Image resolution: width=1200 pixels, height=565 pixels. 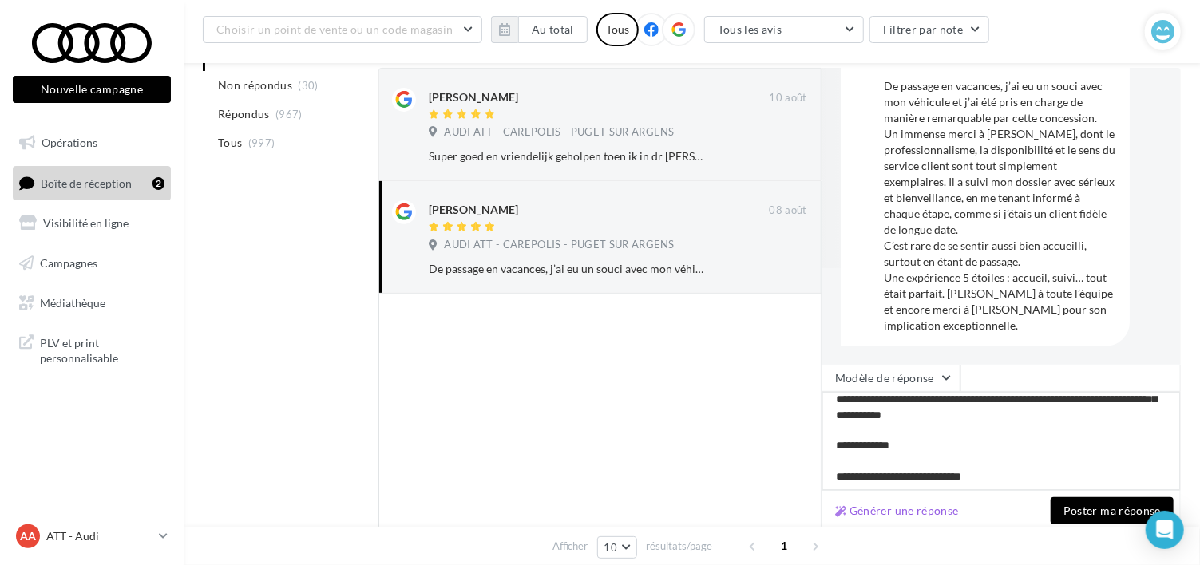 I want to click on span: 1, so click(x=784, y=546).